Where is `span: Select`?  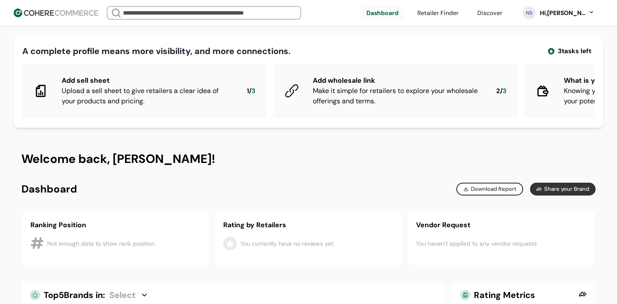
span: Select is located at coordinates (122, 295).